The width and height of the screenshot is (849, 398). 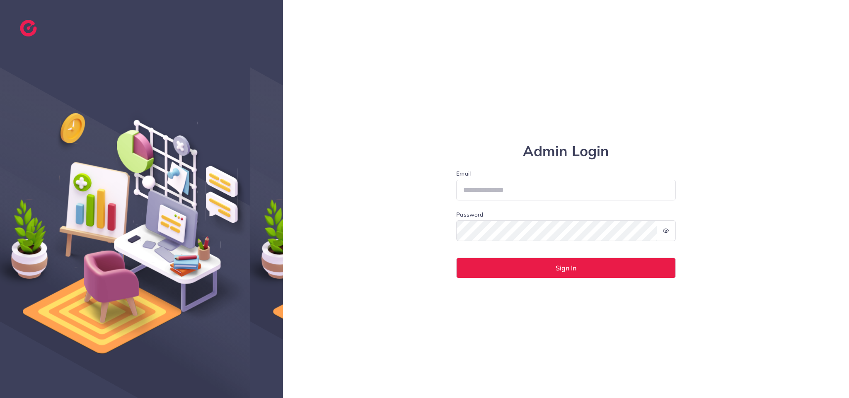 I want to click on button: Sign In, so click(x=566, y=268).